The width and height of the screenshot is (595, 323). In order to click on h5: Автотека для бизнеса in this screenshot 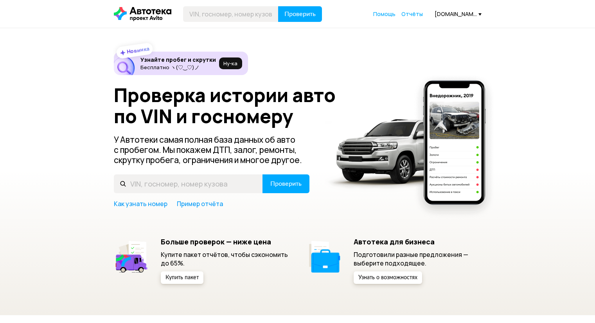, I will do `click(417, 242)`.